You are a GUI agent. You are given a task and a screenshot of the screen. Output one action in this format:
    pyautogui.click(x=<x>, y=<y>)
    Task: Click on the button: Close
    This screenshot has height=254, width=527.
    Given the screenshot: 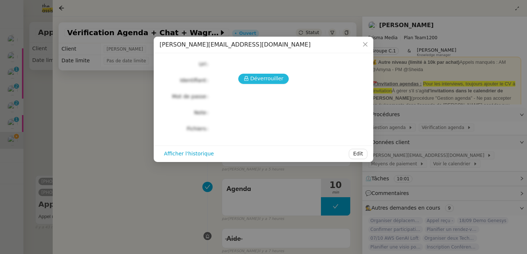 What is the action you would take?
    pyautogui.click(x=366, y=45)
    